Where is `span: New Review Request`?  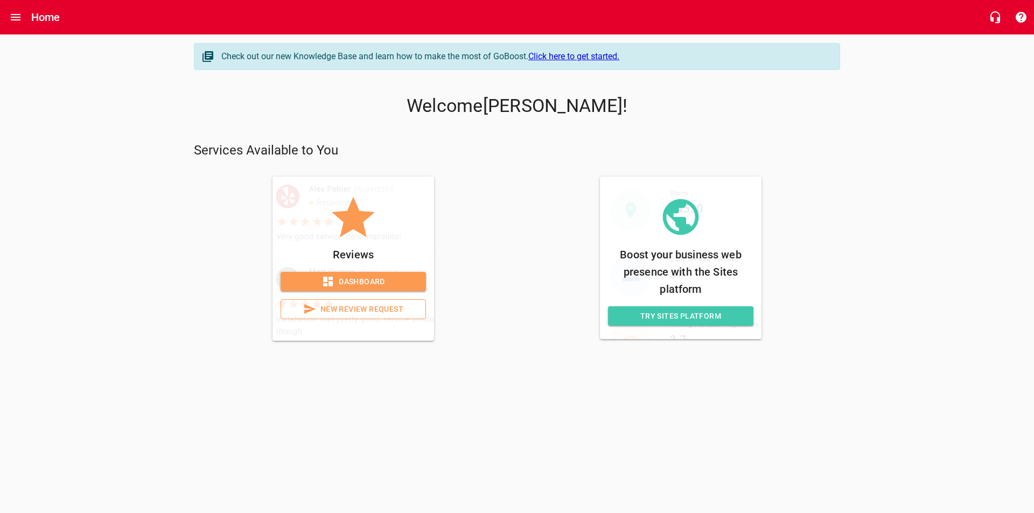 span: New Review Request is located at coordinates (353, 309).